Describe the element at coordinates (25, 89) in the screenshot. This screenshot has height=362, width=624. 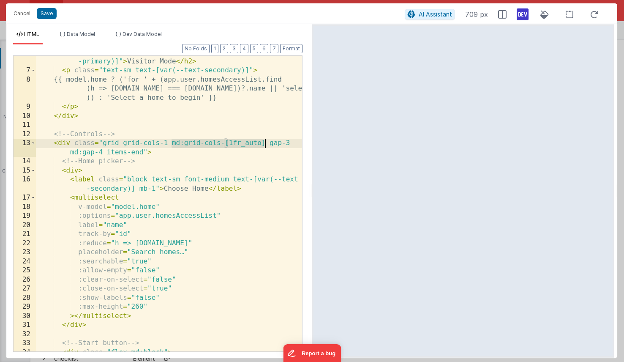
I see `div: 8` at that location.